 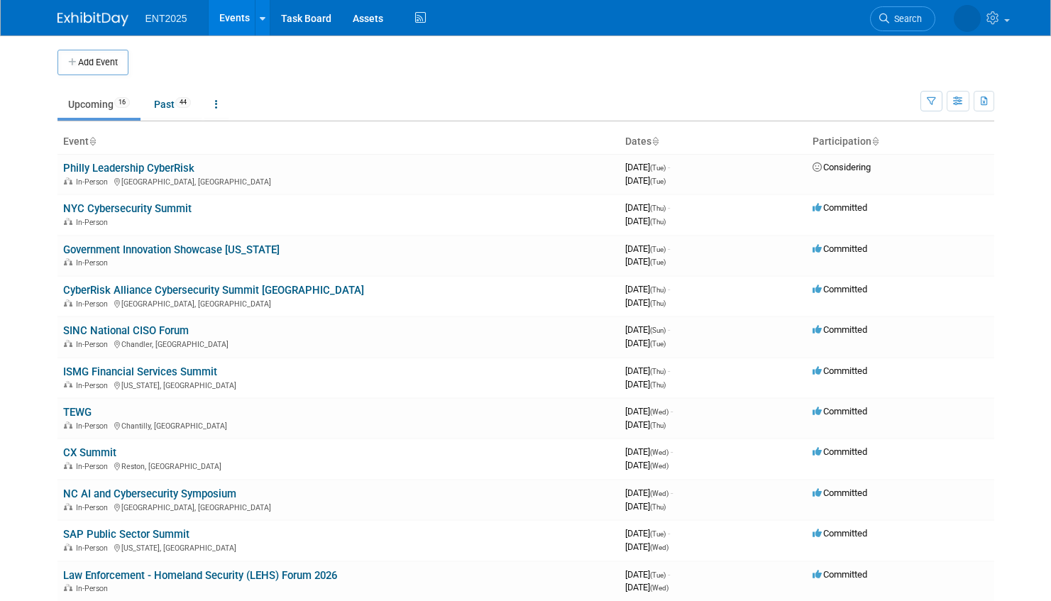 I want to click on a: Past44, so click(x=172, y=104).